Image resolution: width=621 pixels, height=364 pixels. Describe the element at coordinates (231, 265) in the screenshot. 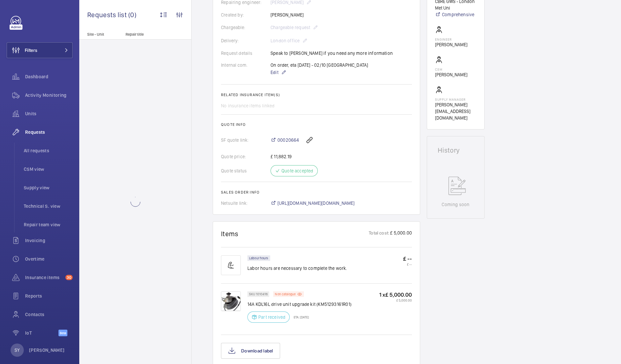

I see `img: muscle-sm.svg` at that location.